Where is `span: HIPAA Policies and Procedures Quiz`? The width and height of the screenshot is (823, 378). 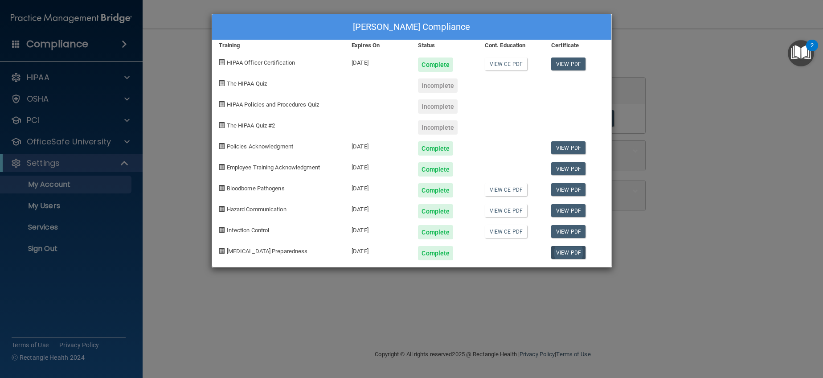 span: HIPAA Policies and Procedures Quiz is located at coordinates (273, 104).